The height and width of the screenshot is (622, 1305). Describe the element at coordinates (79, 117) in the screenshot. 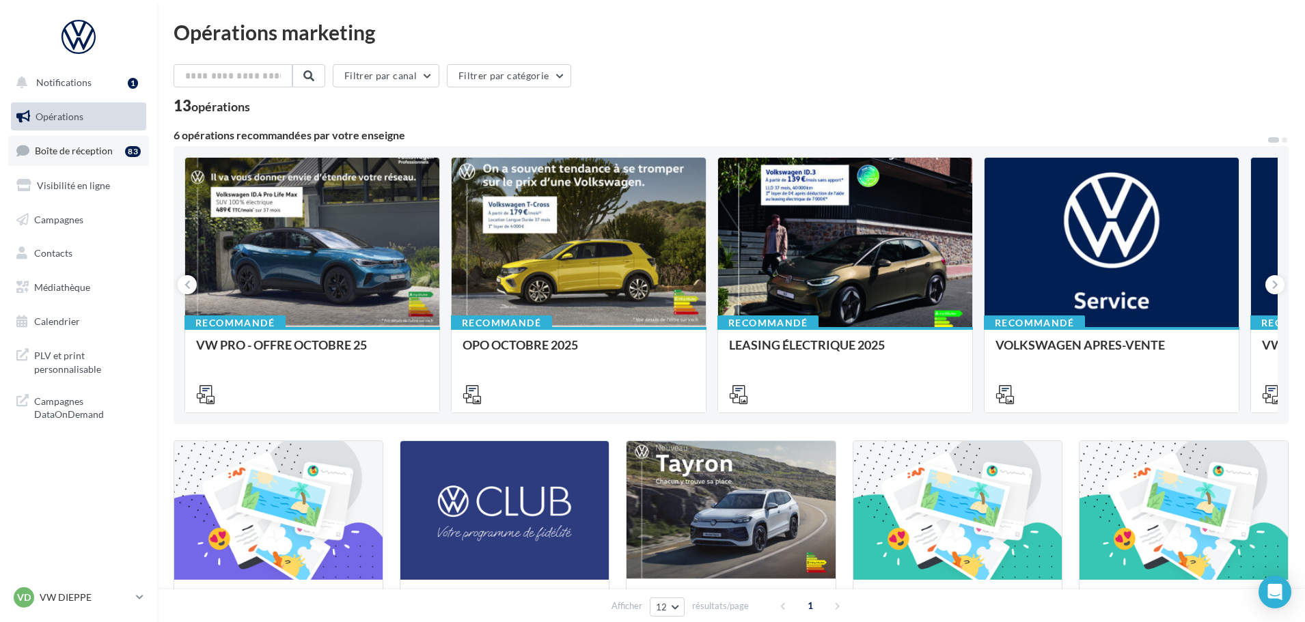

I see `a: Opérations` at that location.